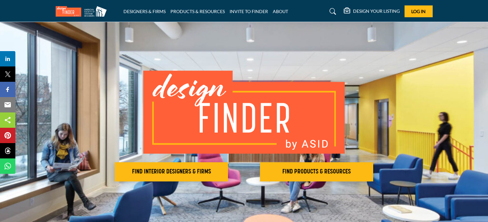 This screenshot has width=488, height=222. What do you see at coordinates (377, 11) in the screenshot?
I see `h5: DESIGN YOUR LISTING` at bounding box center [377, 11].